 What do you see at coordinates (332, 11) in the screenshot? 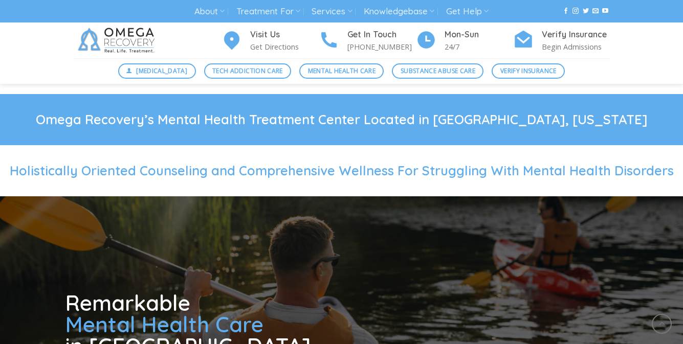
I see `a: Services` at bounding box center [332, 11].